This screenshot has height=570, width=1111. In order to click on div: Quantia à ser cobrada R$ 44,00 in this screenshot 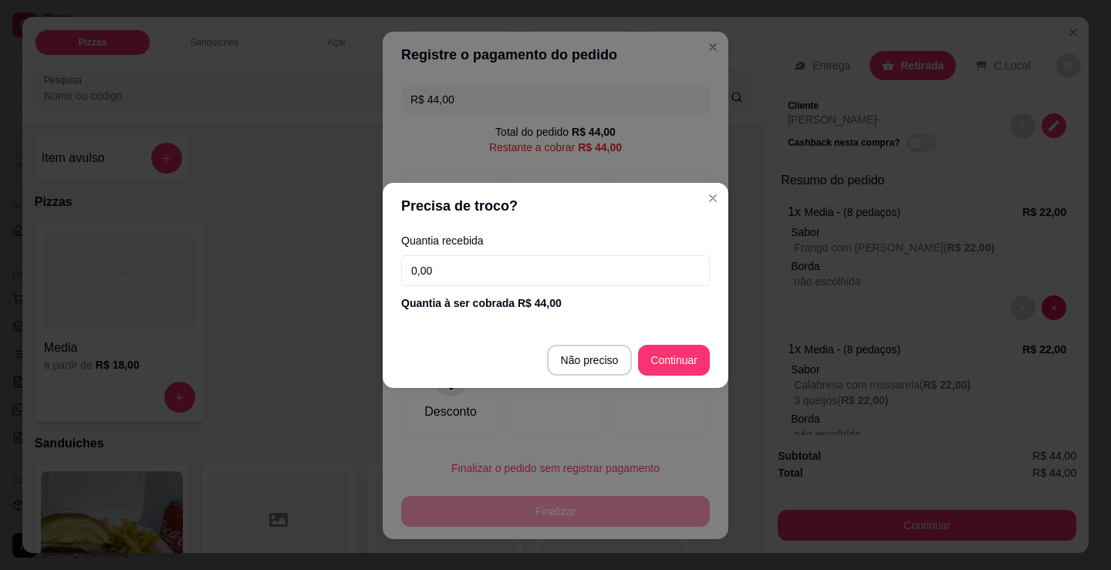, I will do `click(556, 303)`.